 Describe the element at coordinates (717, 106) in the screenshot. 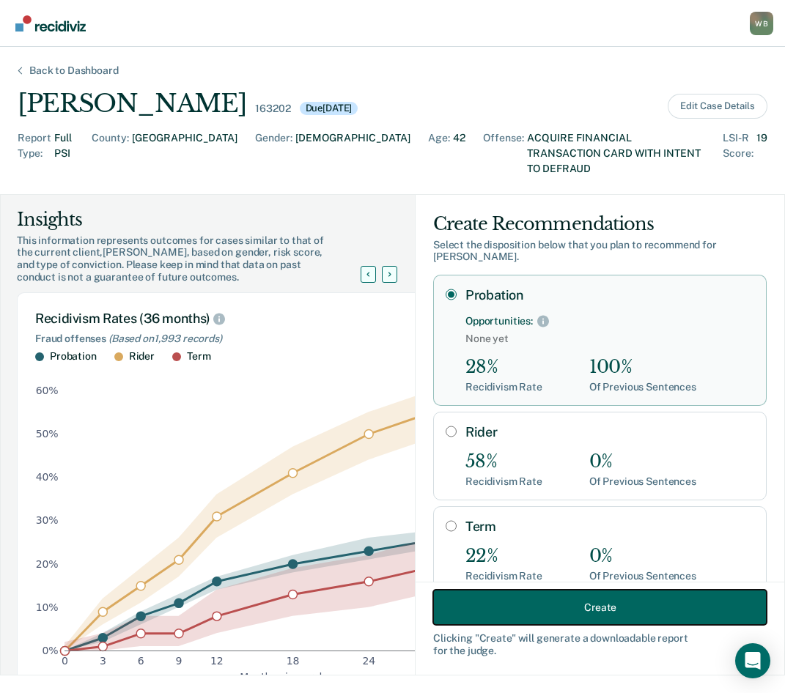

I see `button: Edit Case Details` at that location.